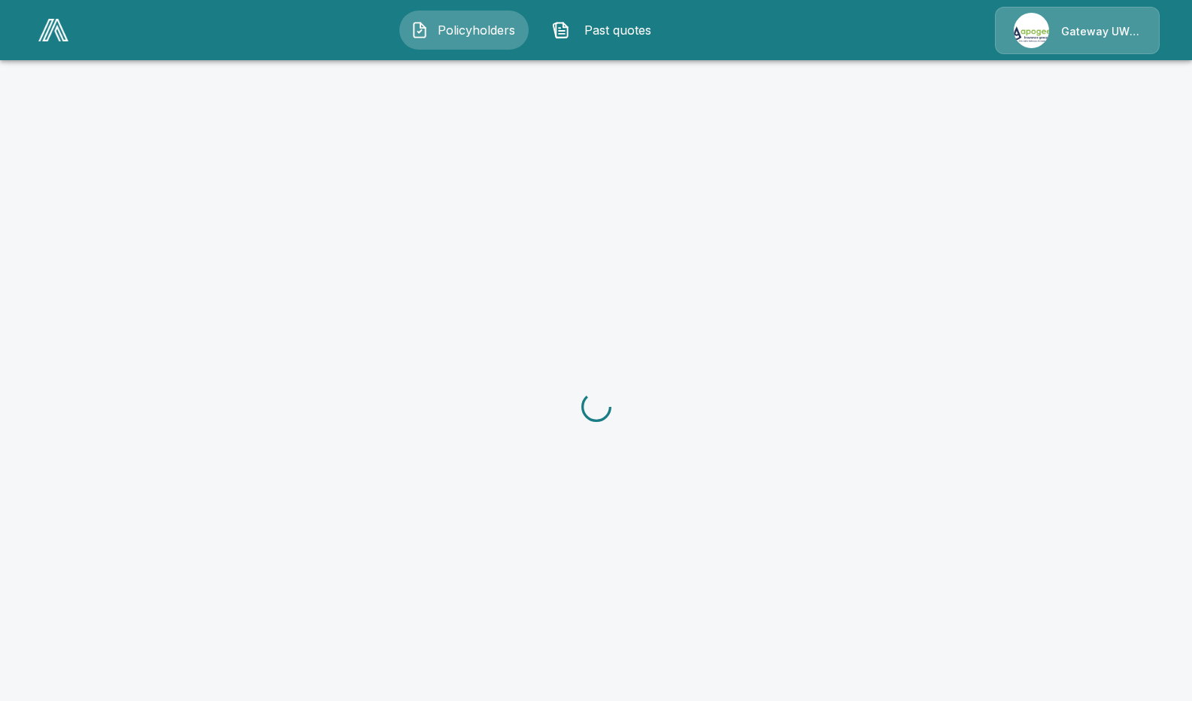 This screenshot has width=1192, height=701. I want to click on span: Past quotes, so click(617, 30).